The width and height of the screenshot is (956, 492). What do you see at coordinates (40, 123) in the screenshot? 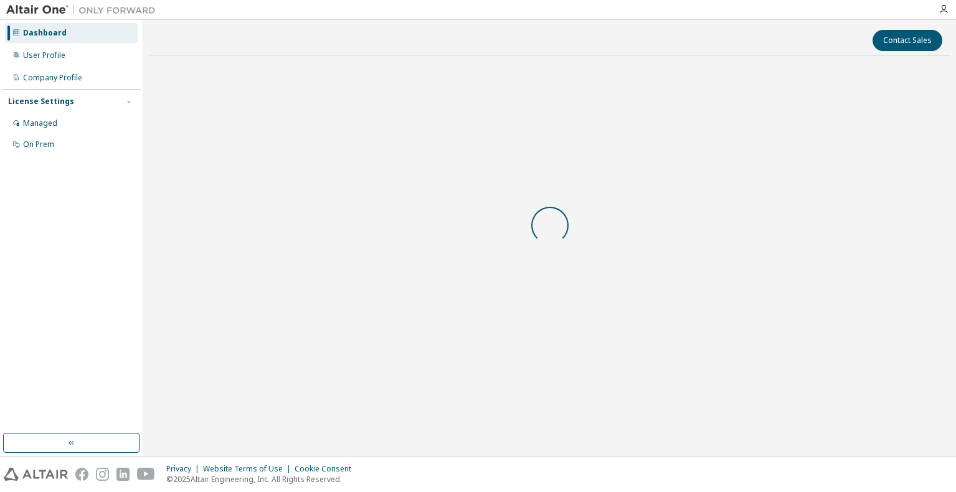
I see `div: Managed` at bounding box center [40, 123].